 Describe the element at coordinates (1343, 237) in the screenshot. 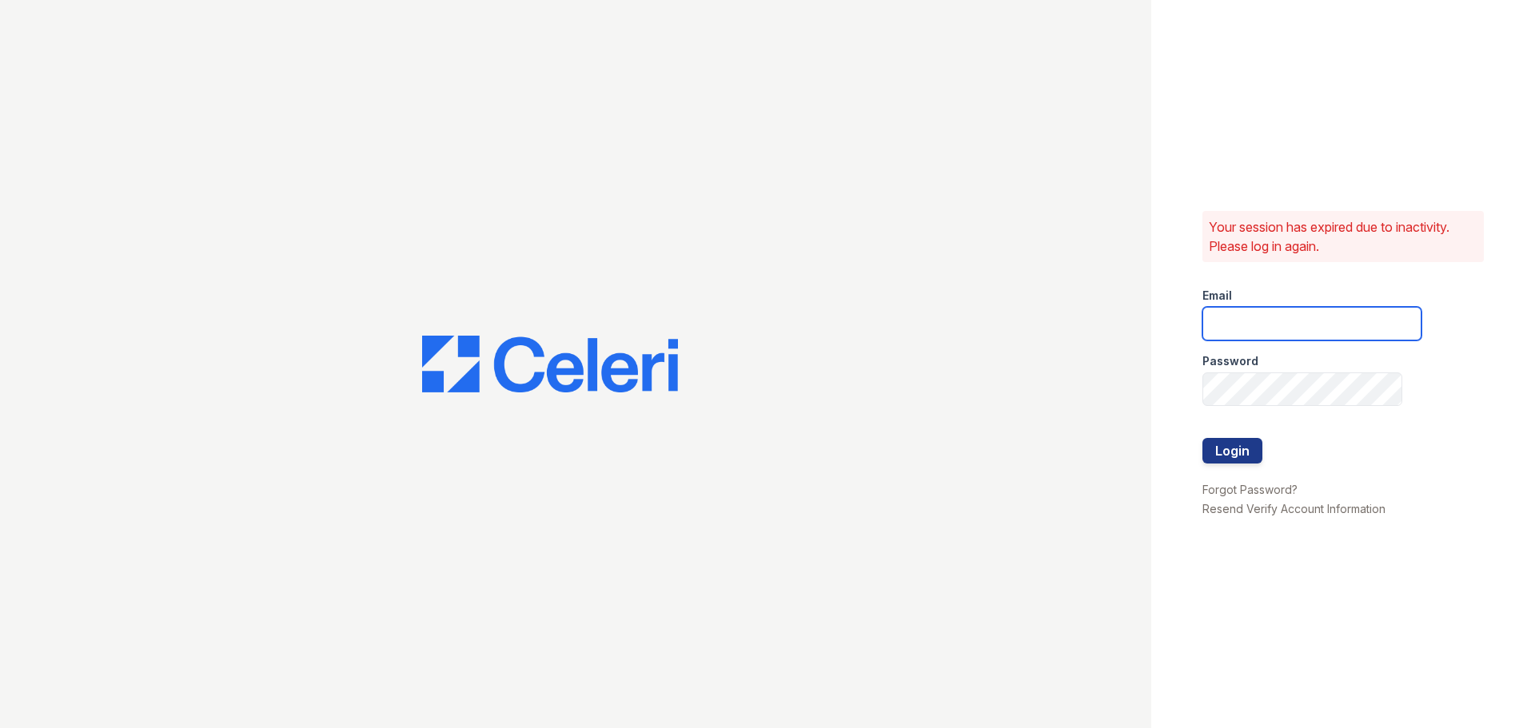

I see `p: Your session has expired due to inactivity. Please log in again.` at that location.